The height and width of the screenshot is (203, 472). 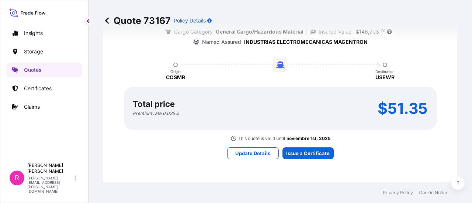 I want to click on p: Update Details, so click(x=253, y=153).